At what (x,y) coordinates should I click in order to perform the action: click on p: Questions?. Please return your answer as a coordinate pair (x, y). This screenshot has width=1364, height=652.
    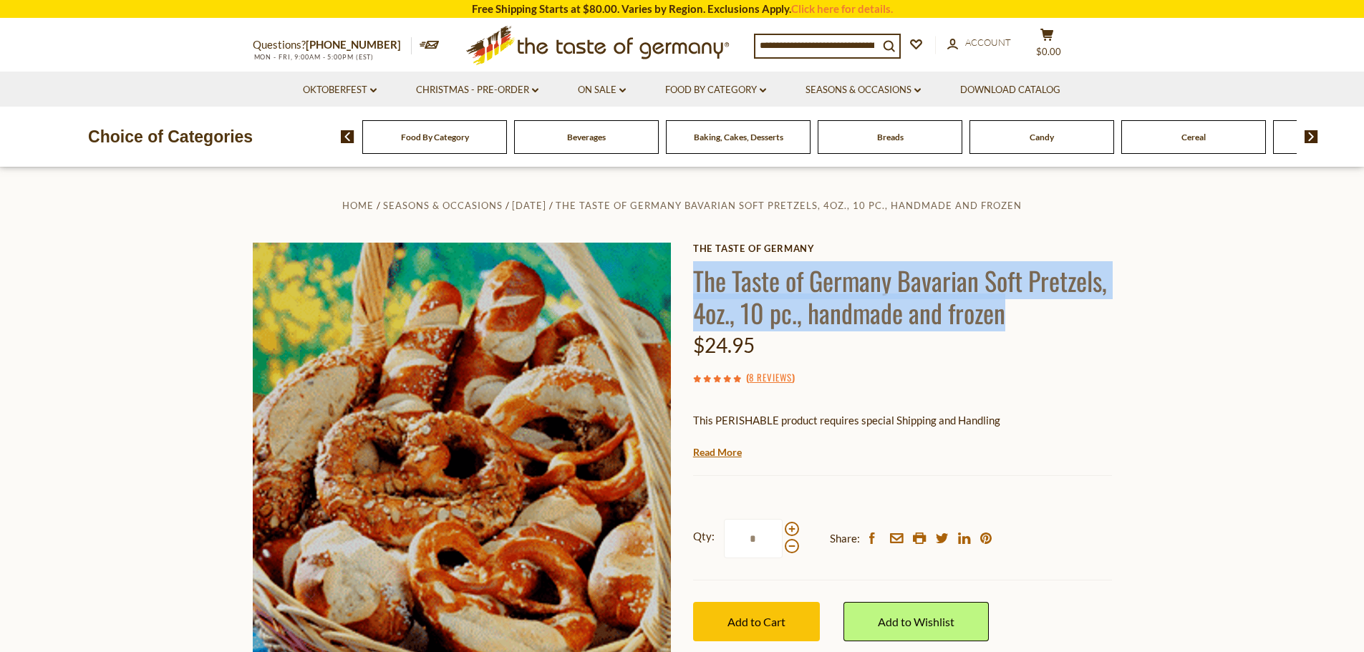
    Looking at the image, I should click on (332, 45).